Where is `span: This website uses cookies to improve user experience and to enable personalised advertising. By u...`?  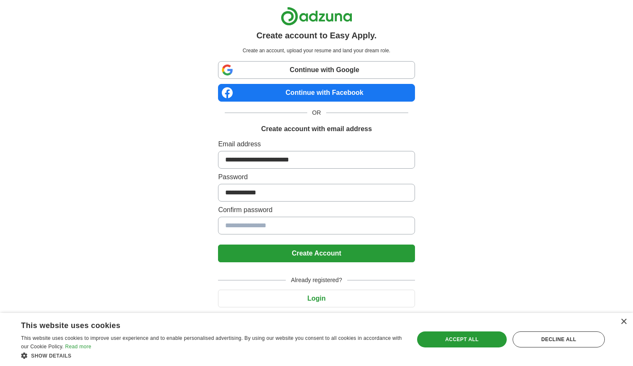 span: This website uses cookies to improve user experience and to enable personalised advertising. By u... is located at coordinates (211, 342).